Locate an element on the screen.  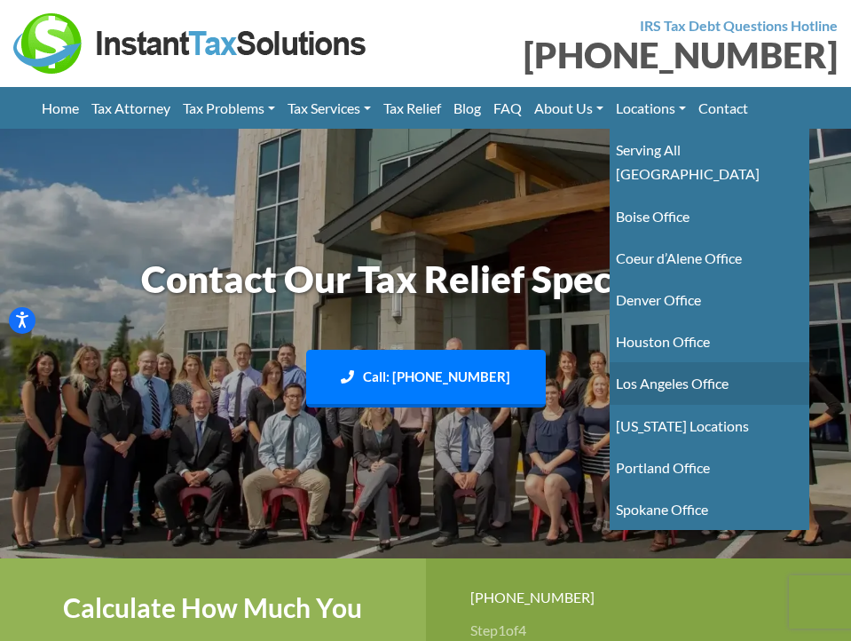
a: Tax Relief is located at coordinates (412, 107).